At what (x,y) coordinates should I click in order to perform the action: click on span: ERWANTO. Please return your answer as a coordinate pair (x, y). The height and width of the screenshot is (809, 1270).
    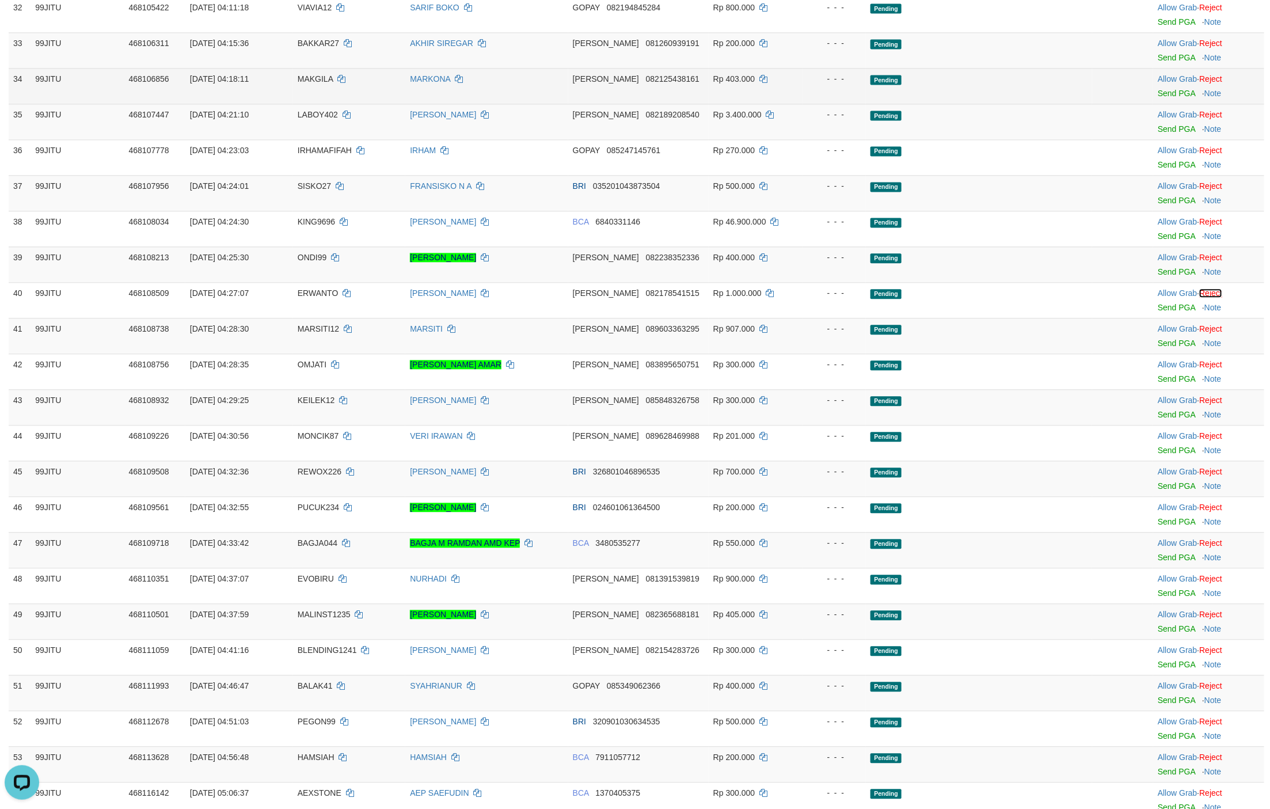
    Looking at the image, I should click on (318, 293).